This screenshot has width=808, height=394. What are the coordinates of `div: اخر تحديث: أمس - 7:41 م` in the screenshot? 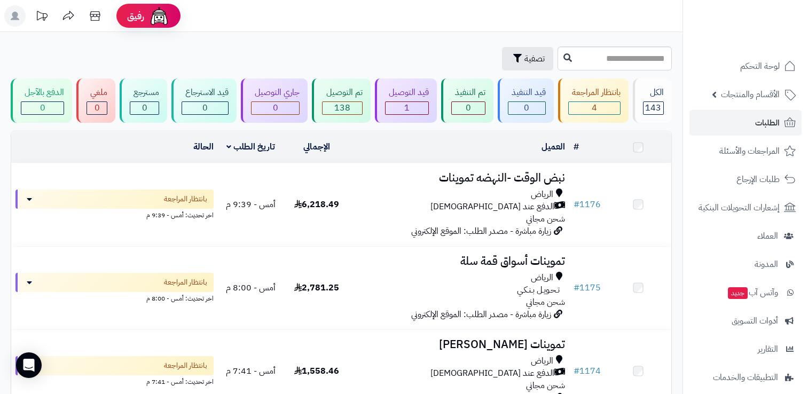 It's located at (114, 381).